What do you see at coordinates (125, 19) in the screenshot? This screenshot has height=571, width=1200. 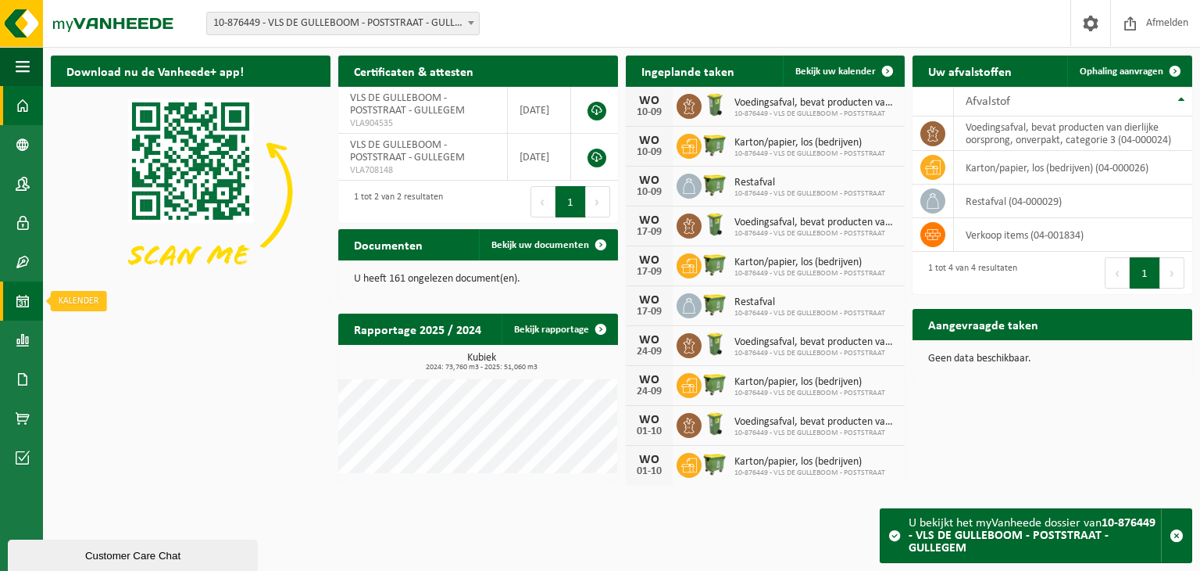 I see `div: Customer Care Chat` at bounding box center [125, 19].